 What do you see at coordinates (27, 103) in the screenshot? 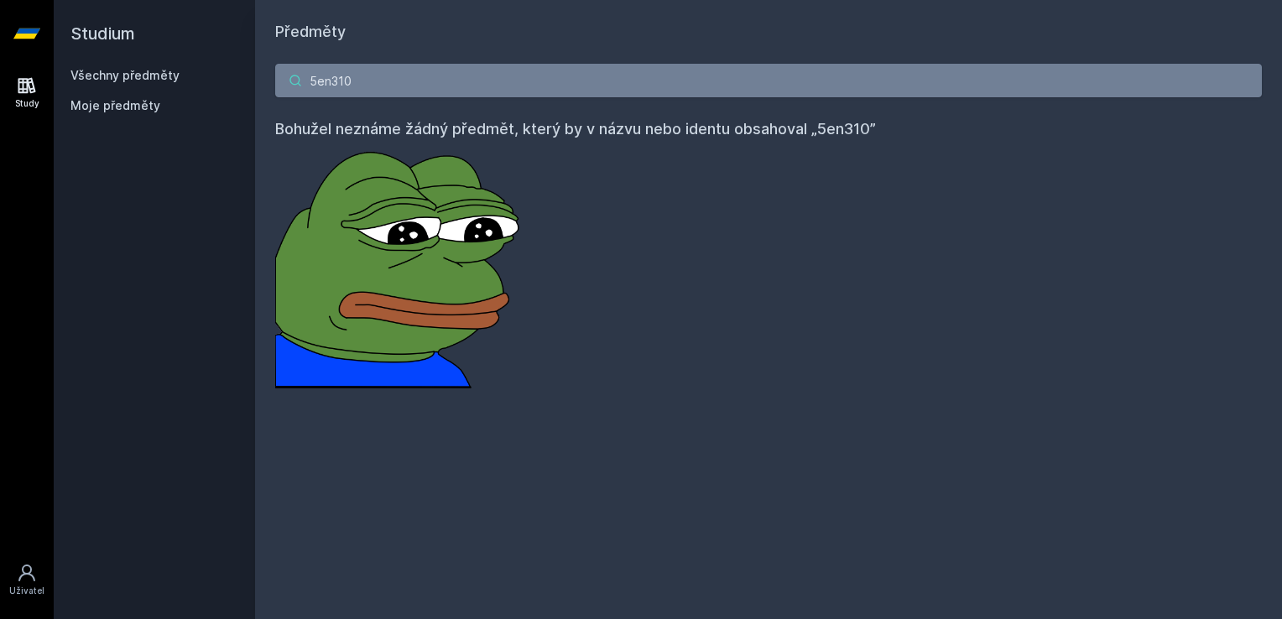
I see `div: Study` at bounding box center [27, 103].